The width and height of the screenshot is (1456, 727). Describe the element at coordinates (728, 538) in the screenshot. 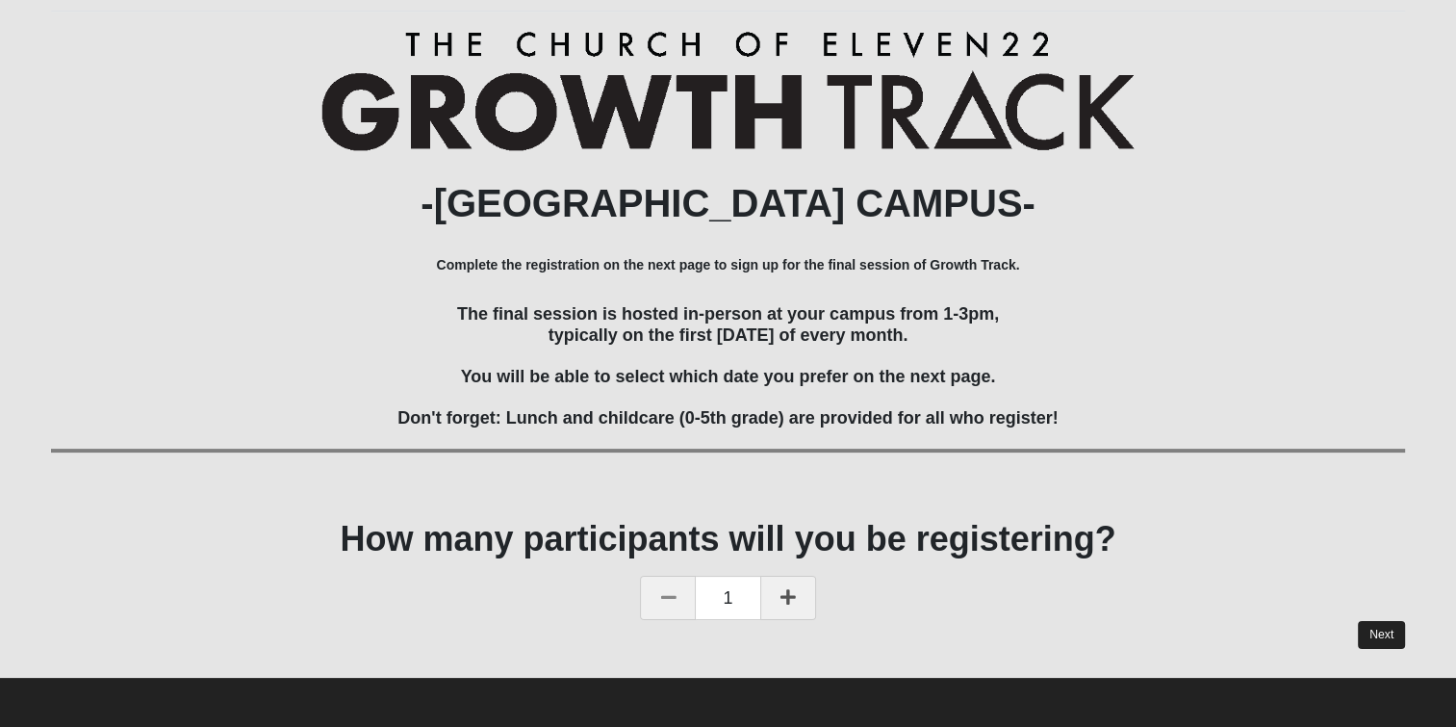

I see `h1: How many participants will you be registering?` at that location.